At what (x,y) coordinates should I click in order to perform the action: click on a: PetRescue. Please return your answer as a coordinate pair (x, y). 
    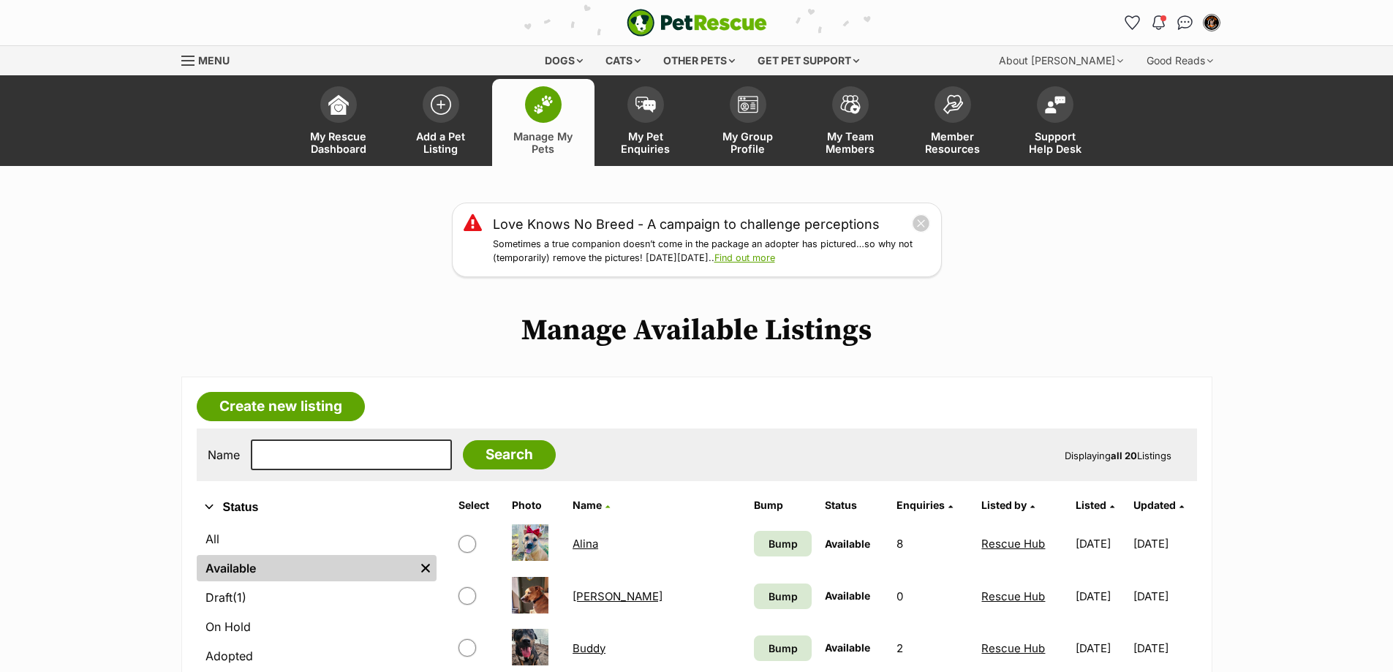
    Looking at the image, I should click on (697, 23).